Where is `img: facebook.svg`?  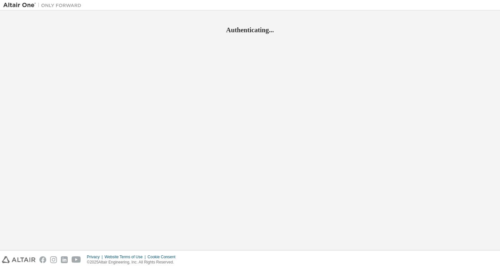
img: facebook.svg is located at coordinates (43, 260).